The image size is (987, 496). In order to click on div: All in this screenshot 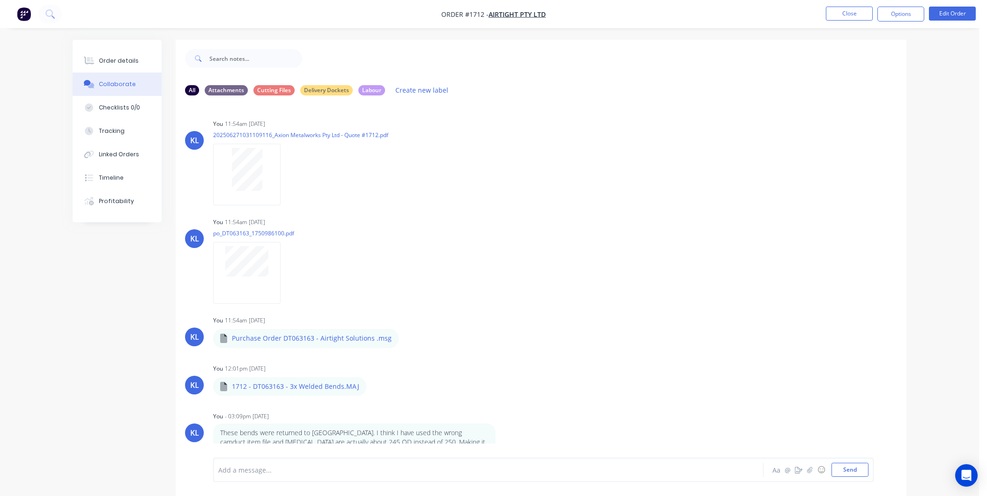, I will do `click(192, 90)`.